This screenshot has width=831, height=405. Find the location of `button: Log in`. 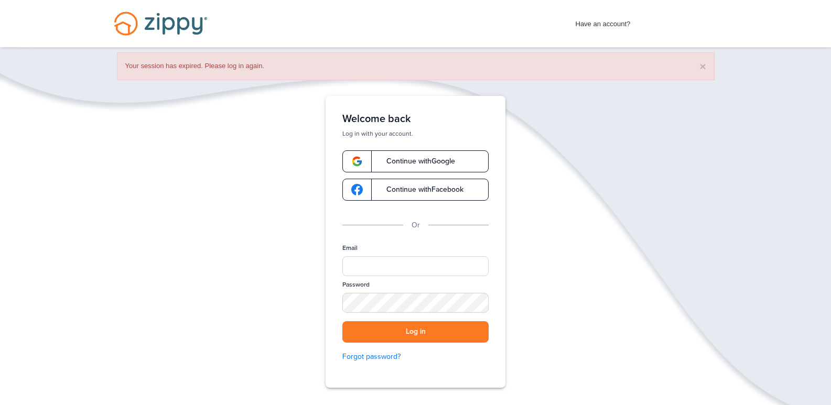

button: Log in is located at coordinates (415, 332).